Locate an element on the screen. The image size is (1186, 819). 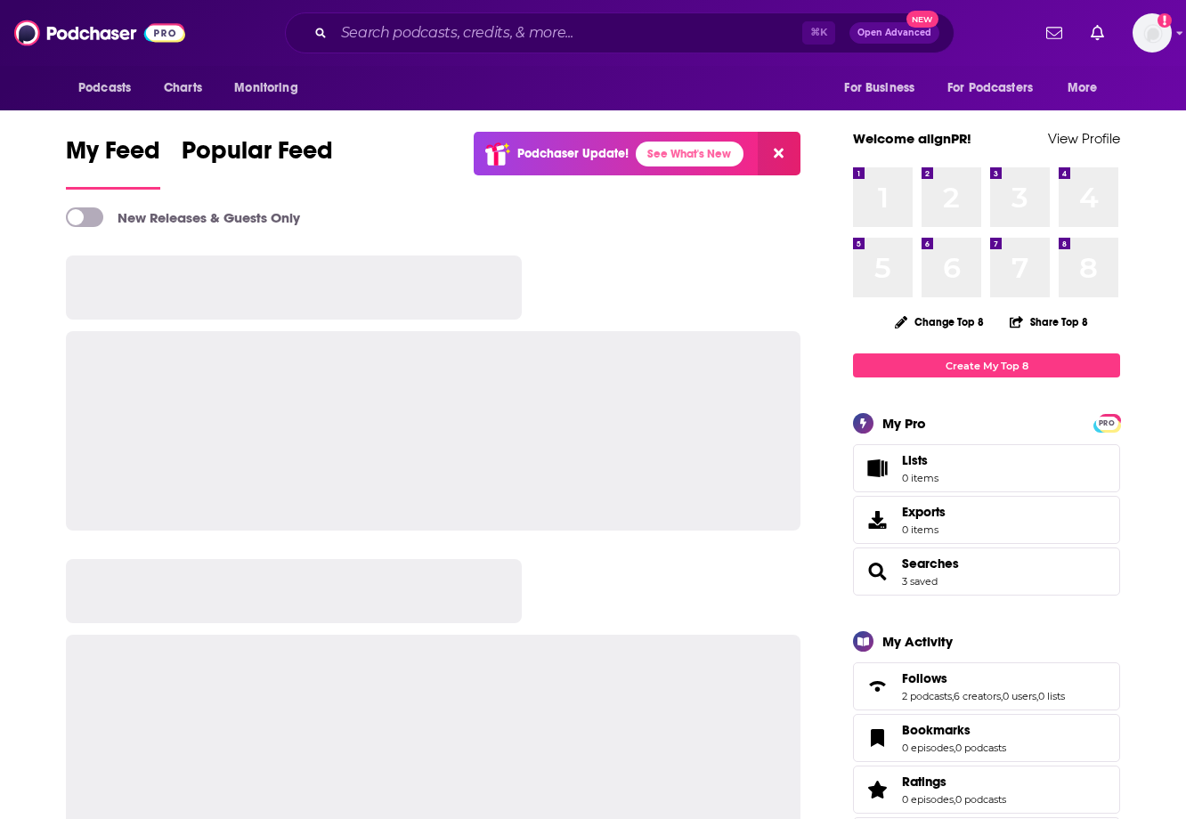
a: Welcome alignPR! is located at coordinates (912, 138).